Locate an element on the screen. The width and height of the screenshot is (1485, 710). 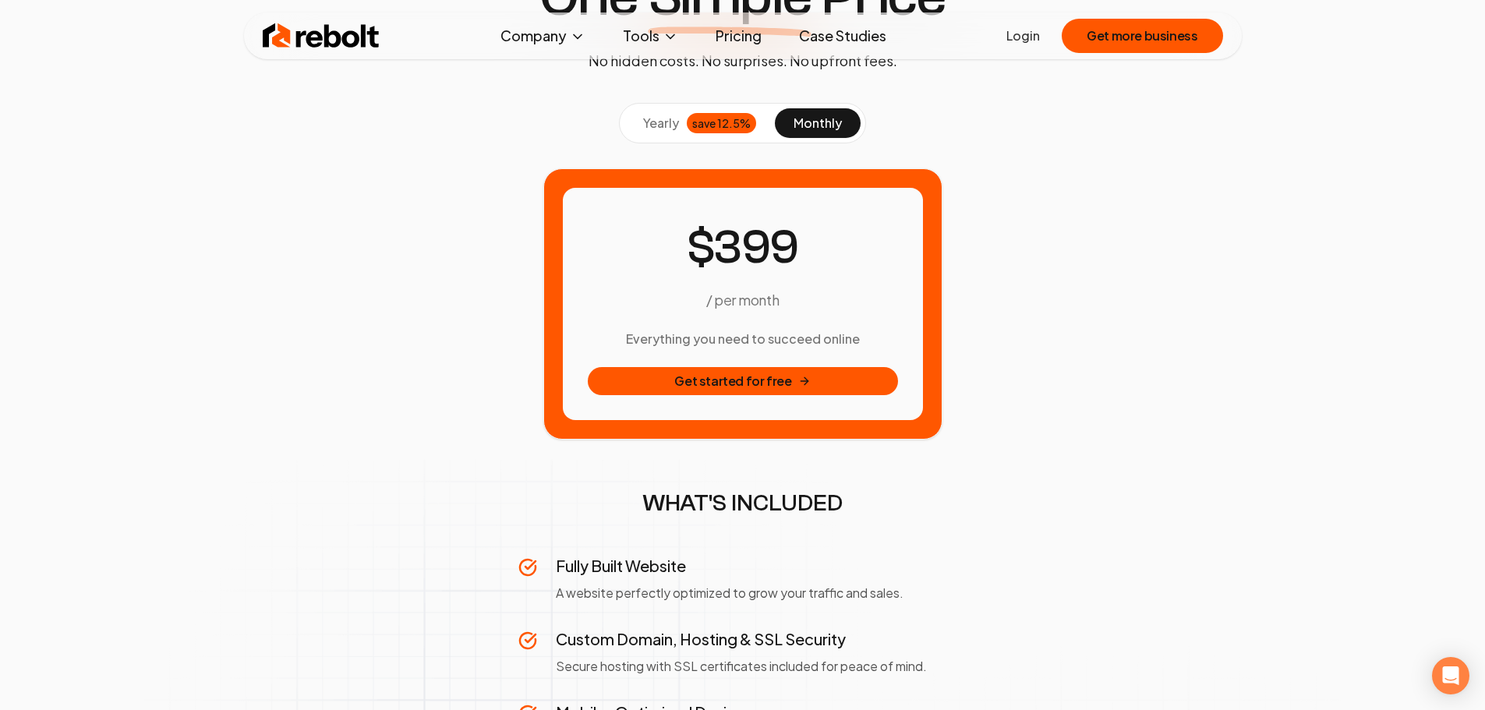
a: Case Studies is located at coordinates (843, 36).